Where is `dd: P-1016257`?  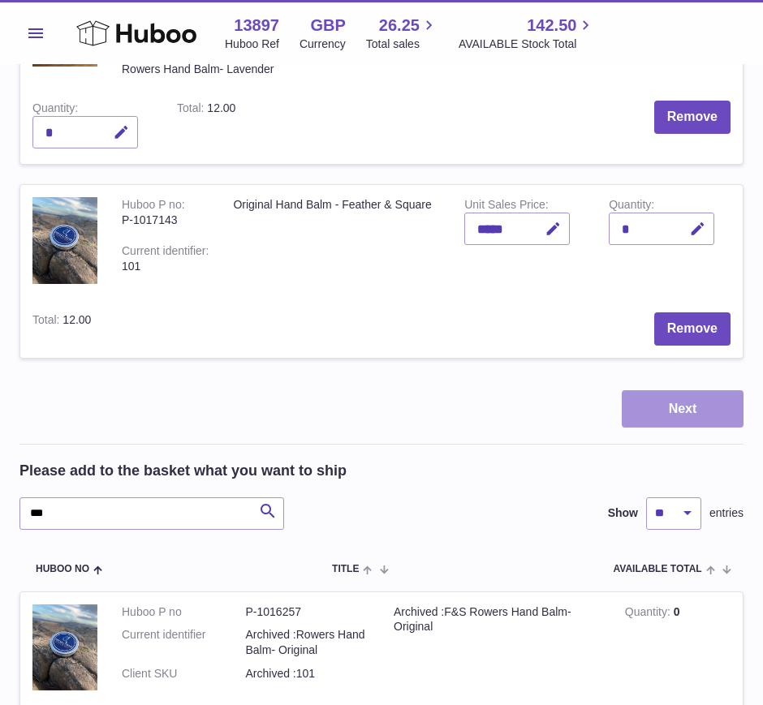 dd: P-1016257 is located at coordinates (308, 612).